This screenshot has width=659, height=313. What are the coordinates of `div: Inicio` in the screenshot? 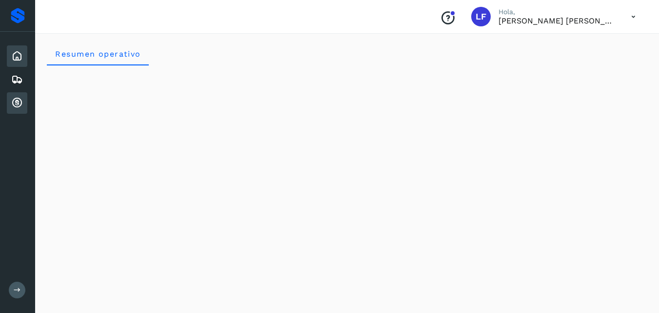 It's located at (17, 56).